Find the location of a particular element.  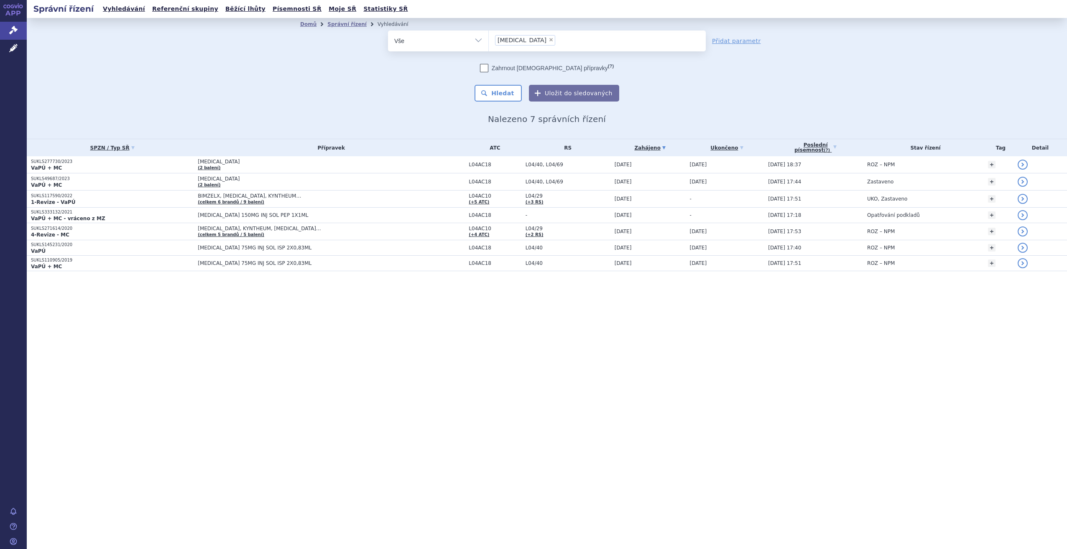

a: Běžící lhůty is located at coordinates (245, 9).